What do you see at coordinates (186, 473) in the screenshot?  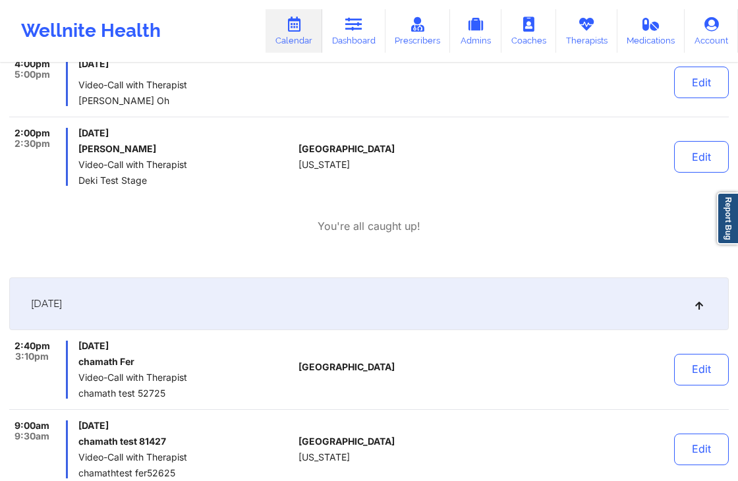 I see `span: chamathtest fer52625` at bounding box center [186, 473].